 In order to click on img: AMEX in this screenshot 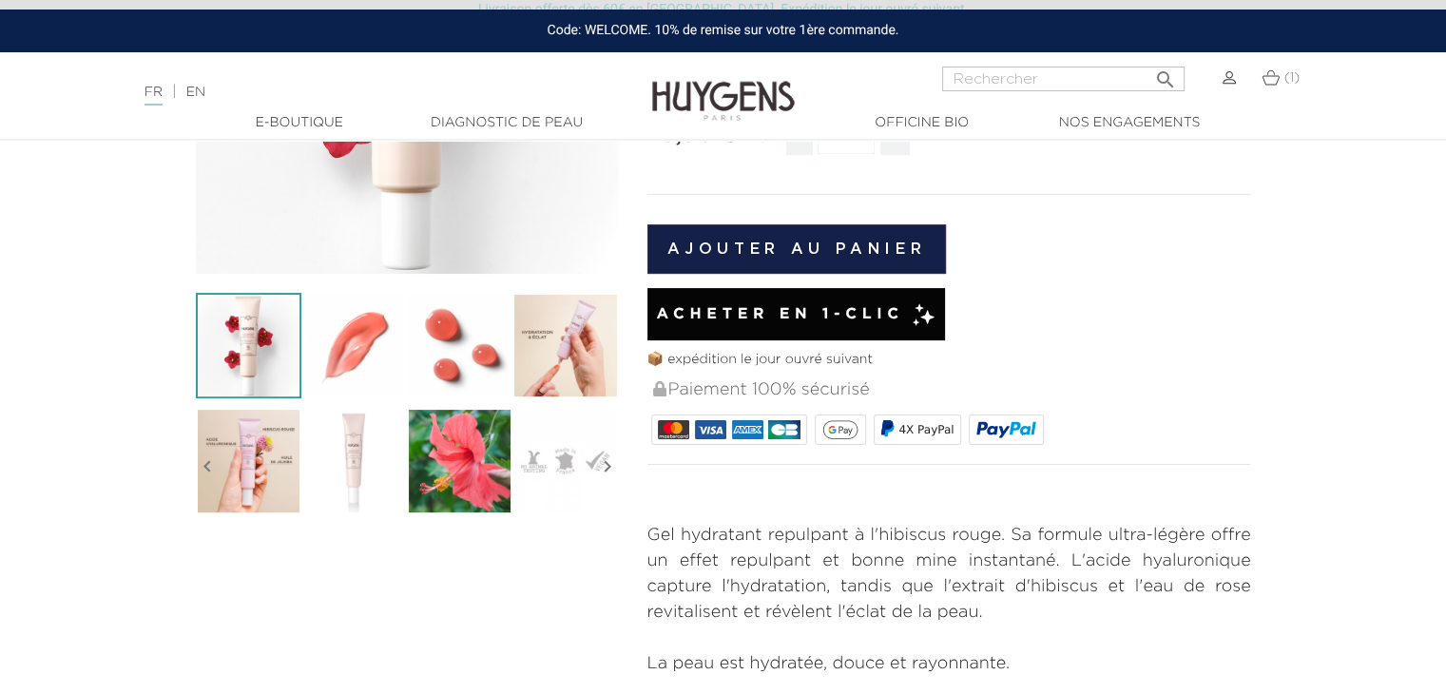, I will do `click(747, 430)`.